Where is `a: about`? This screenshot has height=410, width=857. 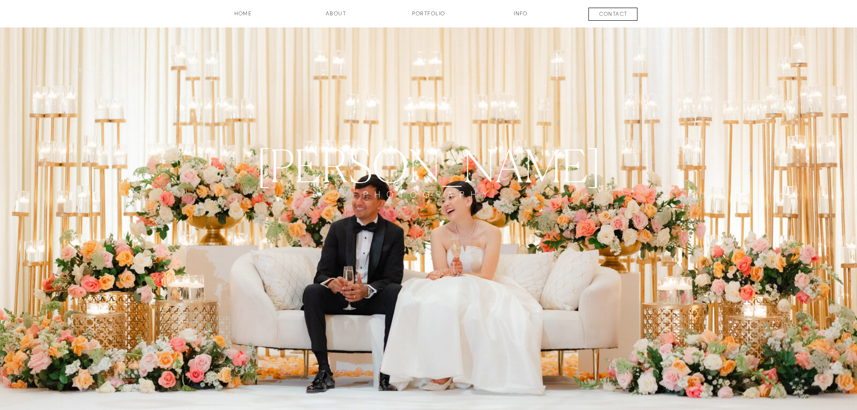 a: about is located at coordinates (336, 17).